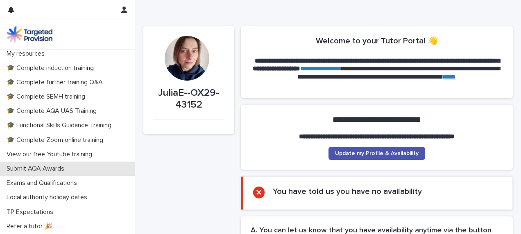 Image resolution: width=521 pixels, height=234 pixels. Describe the element at coordinates (347, 192) in the screenshot. I see `h2: You have told us you have no availability` at that location.